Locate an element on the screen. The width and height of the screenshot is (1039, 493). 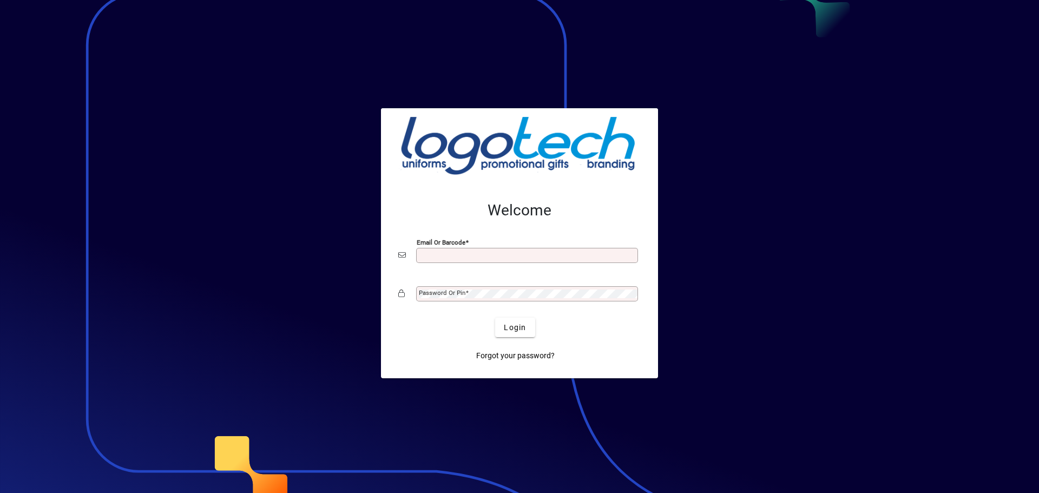
button: Login is located at coordinates (515, 328).